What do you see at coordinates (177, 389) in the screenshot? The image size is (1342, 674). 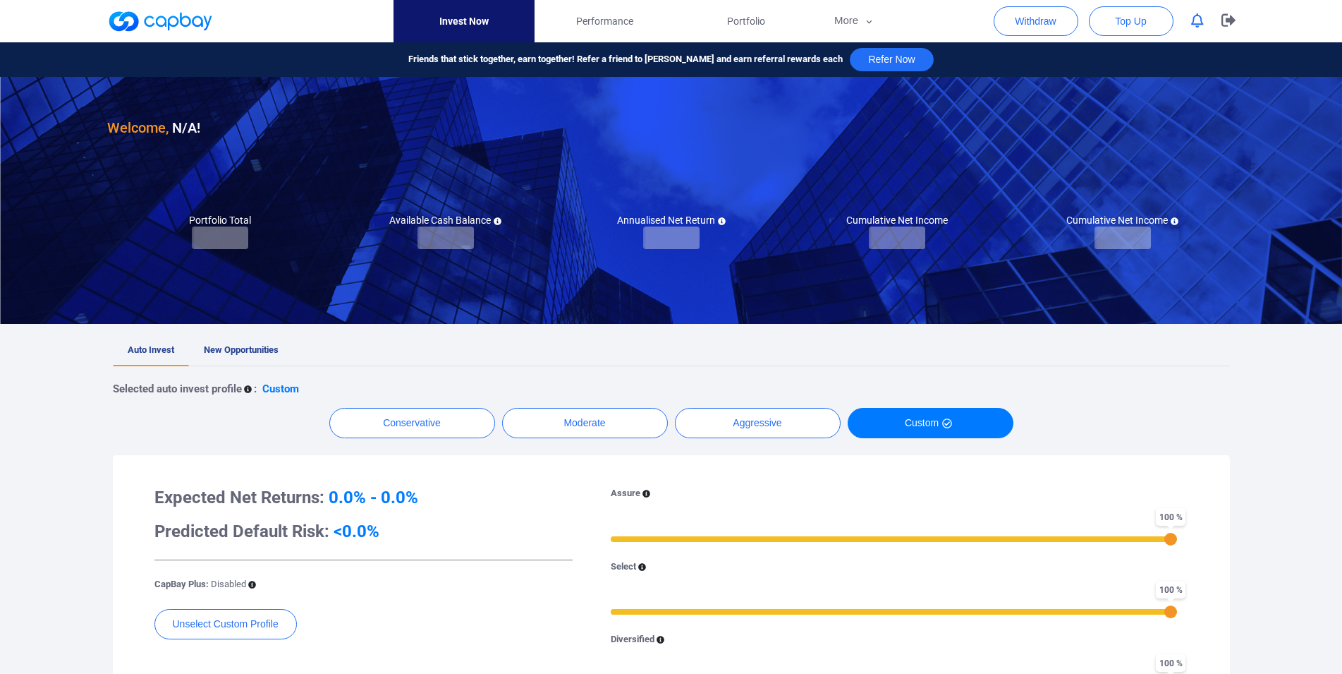 I see `p: Selected auto invest profile` at bounding box center [177, 389].